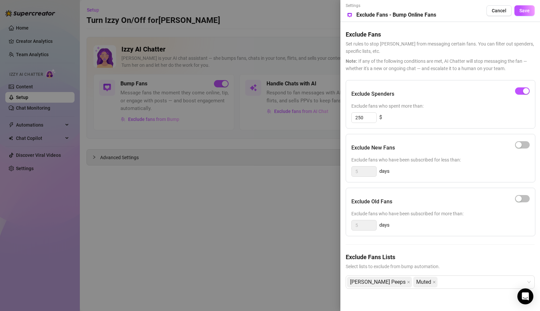 The height and width of the screenshot is (311, 540). I want to click on span: Exclude fans who have been subscribed for less than:, so click(440, 160).